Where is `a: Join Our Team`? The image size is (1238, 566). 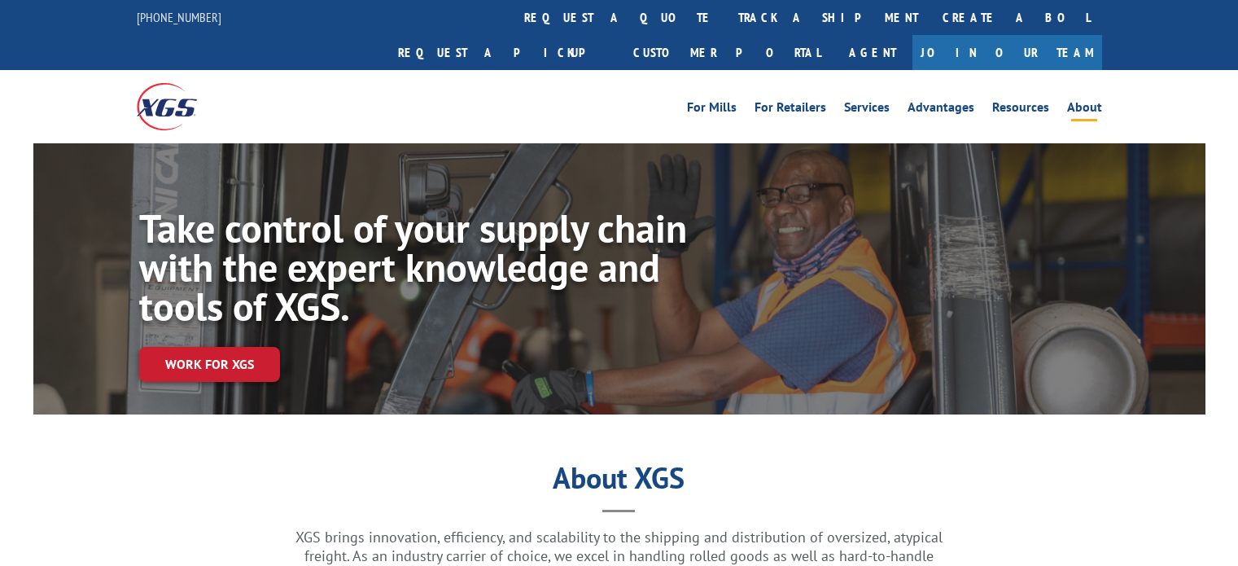
a: Join Our Team is located at coordinates (1007, 52).